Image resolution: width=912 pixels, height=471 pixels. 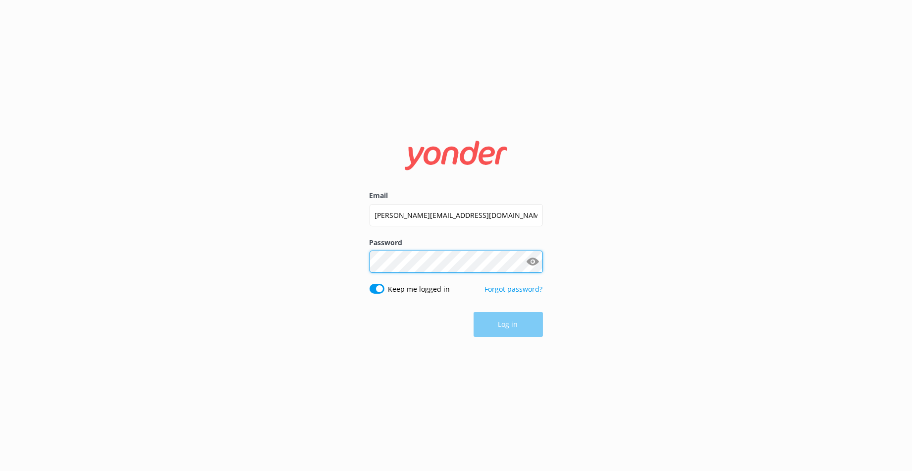 I want to click on a: Forgot password?, so click(x=513, y=289).